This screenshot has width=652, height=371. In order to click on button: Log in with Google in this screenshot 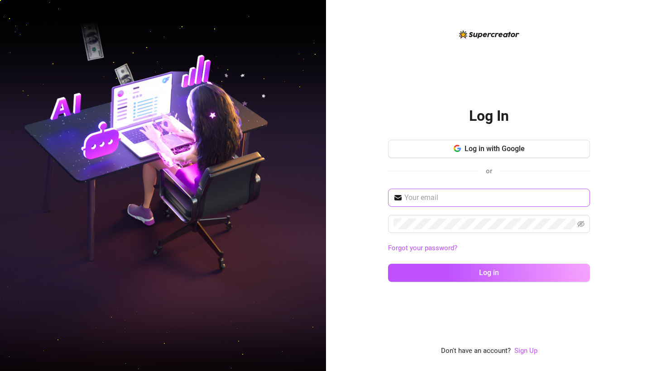, I will do `click(489, 149)`.